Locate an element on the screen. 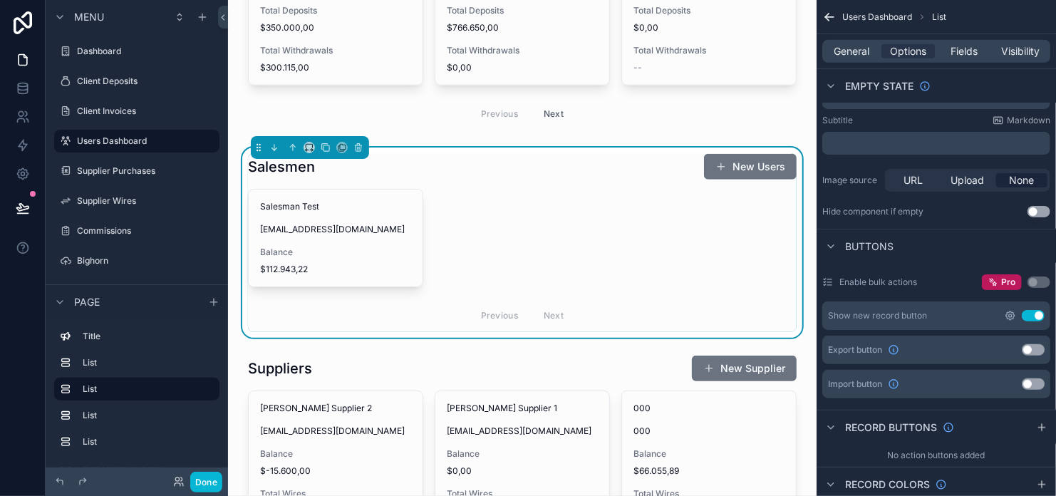 The width and height of the screenshot is (1056, 496). span: Record buttons is located at coordinates (891, 428).